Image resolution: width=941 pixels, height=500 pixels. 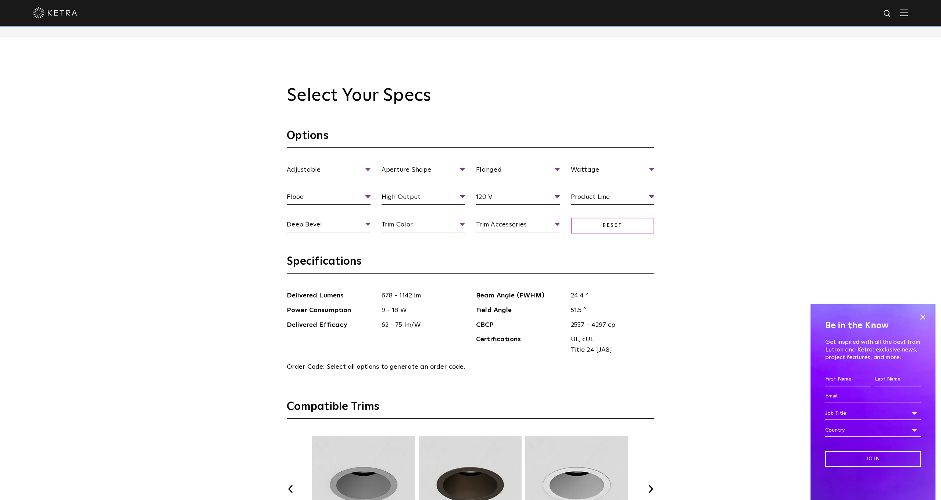 I want to click on h2: Select Your Specs, so click(x=471, y=96).